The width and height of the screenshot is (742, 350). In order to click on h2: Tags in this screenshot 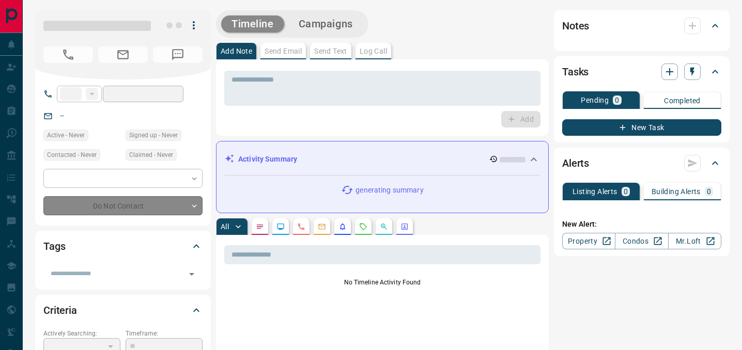, I will do `click(54, 246)`.